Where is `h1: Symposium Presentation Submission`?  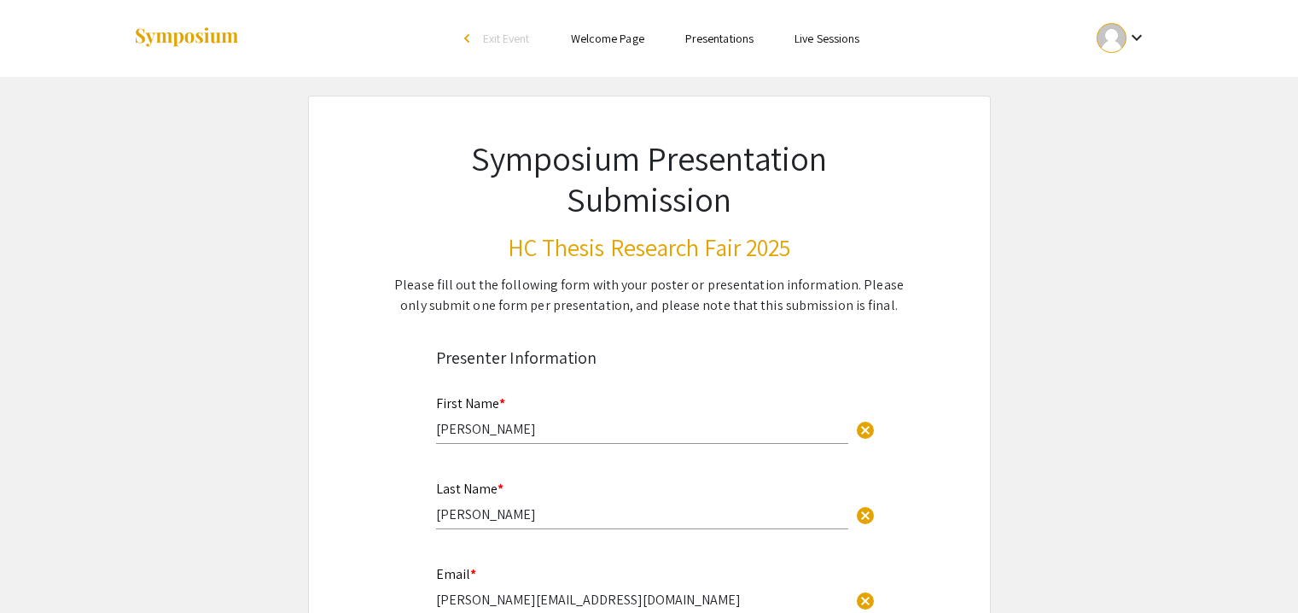 h1: Symposium Presentation Submission is located at coordinates (649, 178).